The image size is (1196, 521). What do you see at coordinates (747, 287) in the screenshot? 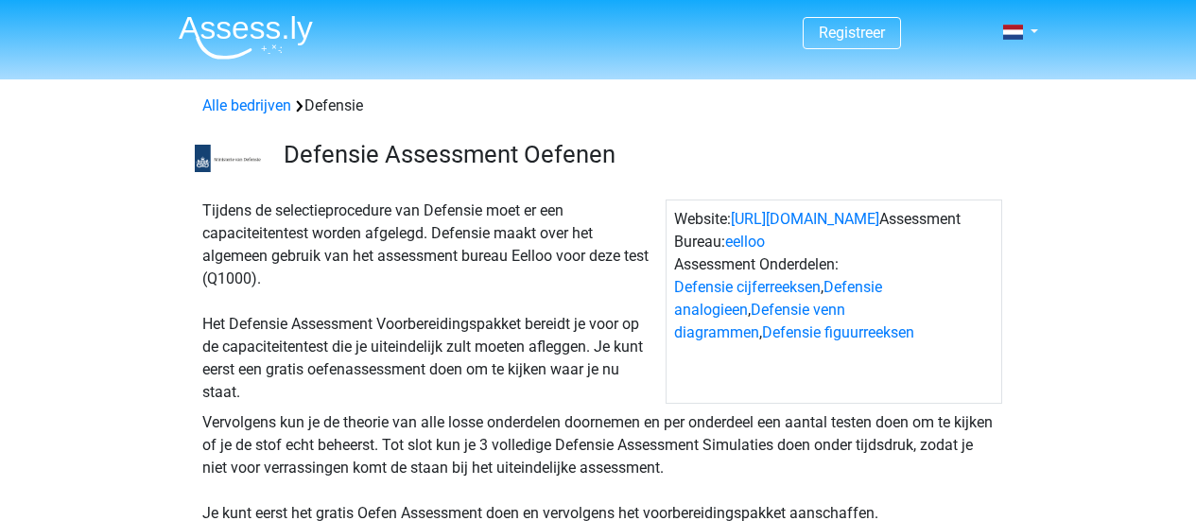
I see `a: Defensie cijferreeksen` at bounding box center [747, 287].